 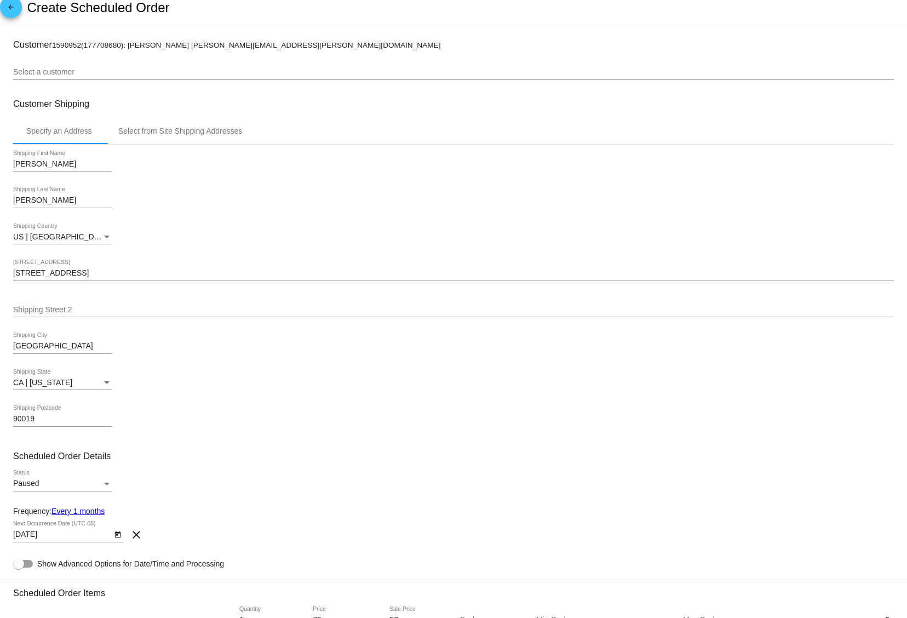 I want to click on mat-select: Shipping Country, so click(x=62, y=237).